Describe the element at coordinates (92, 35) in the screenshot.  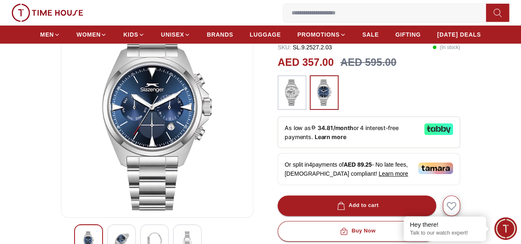
I see `a: WOMEN` at that location.